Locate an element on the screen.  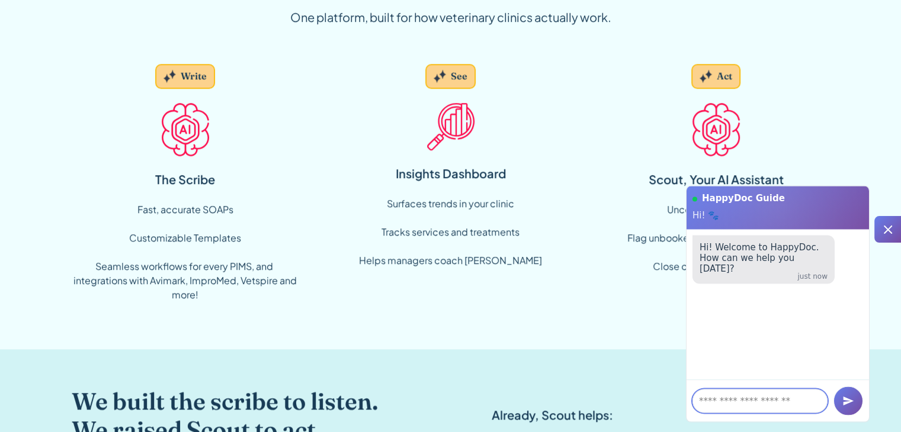
div: Uncovers gaps in care Flag unbooked treatments and services Close communication loops is located at coordinates (716, 238).